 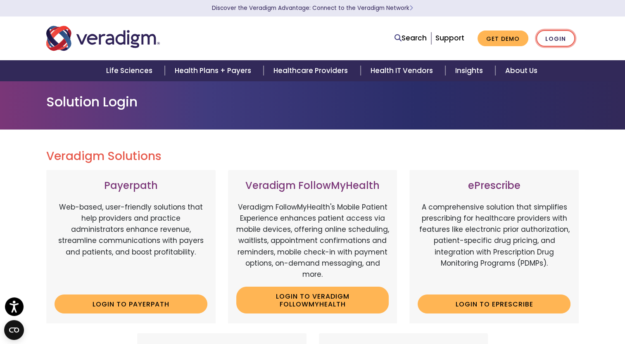 I want to click on img: Veradigm logo, so click(x=103, y=38).